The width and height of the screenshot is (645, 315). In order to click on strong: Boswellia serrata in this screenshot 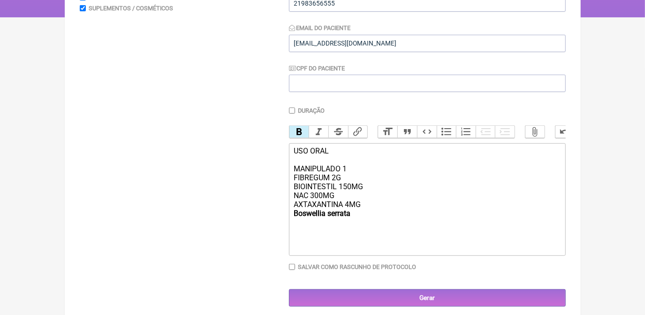, I will do `click(322, 213)`.